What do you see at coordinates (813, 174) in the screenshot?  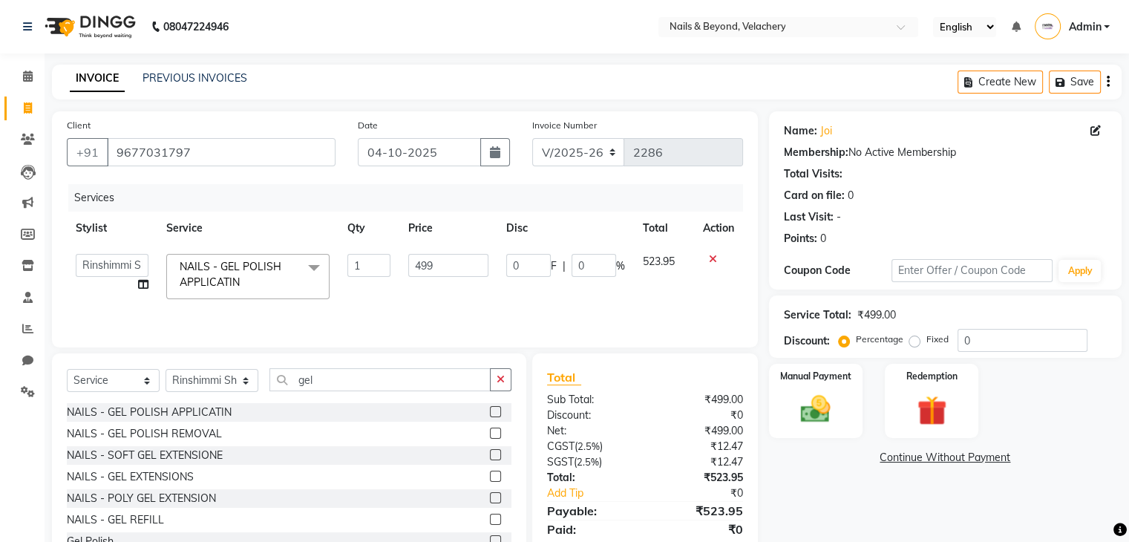 I see `div: Total Visits:` at bounding box center [813, 174].